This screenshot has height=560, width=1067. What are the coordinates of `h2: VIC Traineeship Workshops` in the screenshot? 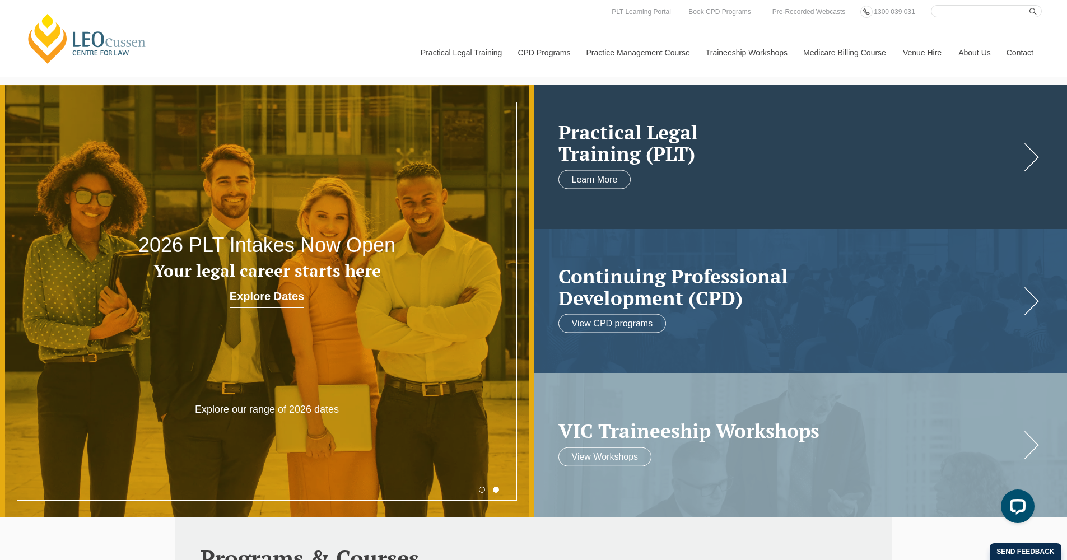 It's located at (789, 431).